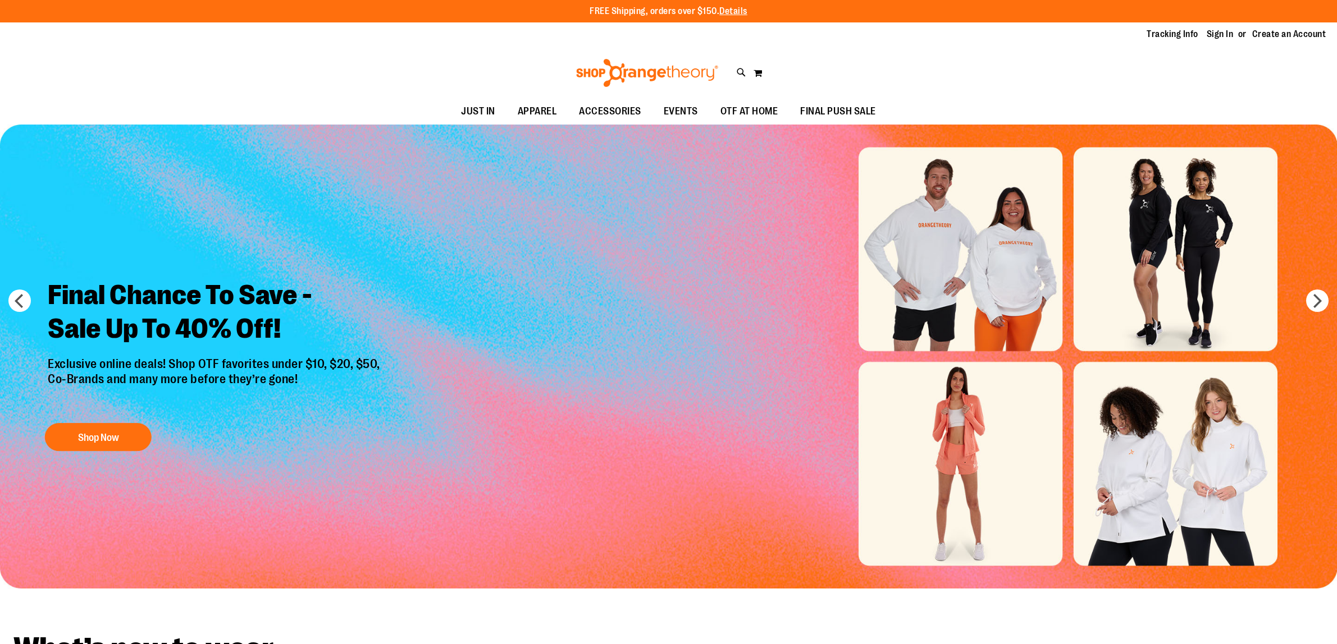 The height and width of the screenshot is (644, 1337). What do you see at coordinates (537, 112) in the screenshot?
I see `a: APPAREL` at bounding box center [537, 112].